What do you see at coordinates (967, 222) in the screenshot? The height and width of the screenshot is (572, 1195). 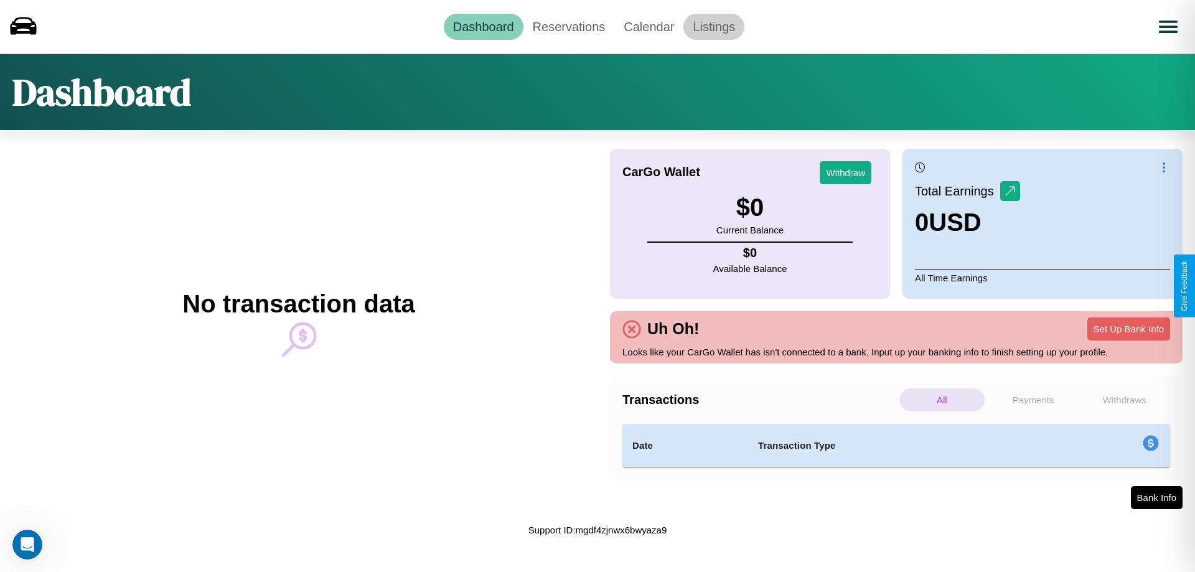 I see `h3: 0 USD` at bounding box center [967, 222].